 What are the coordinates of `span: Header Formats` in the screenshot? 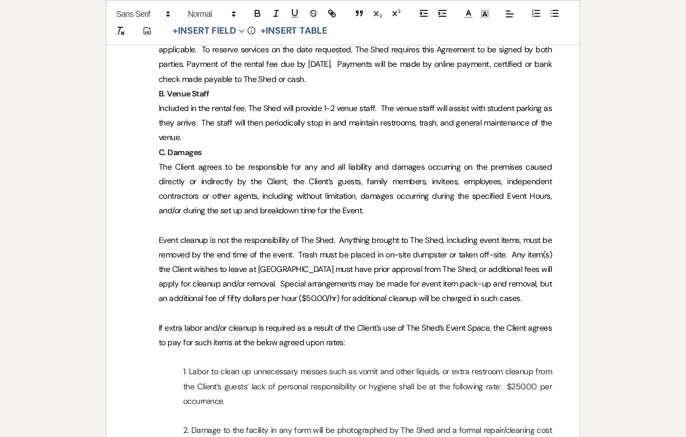 It's located at (211, 14).